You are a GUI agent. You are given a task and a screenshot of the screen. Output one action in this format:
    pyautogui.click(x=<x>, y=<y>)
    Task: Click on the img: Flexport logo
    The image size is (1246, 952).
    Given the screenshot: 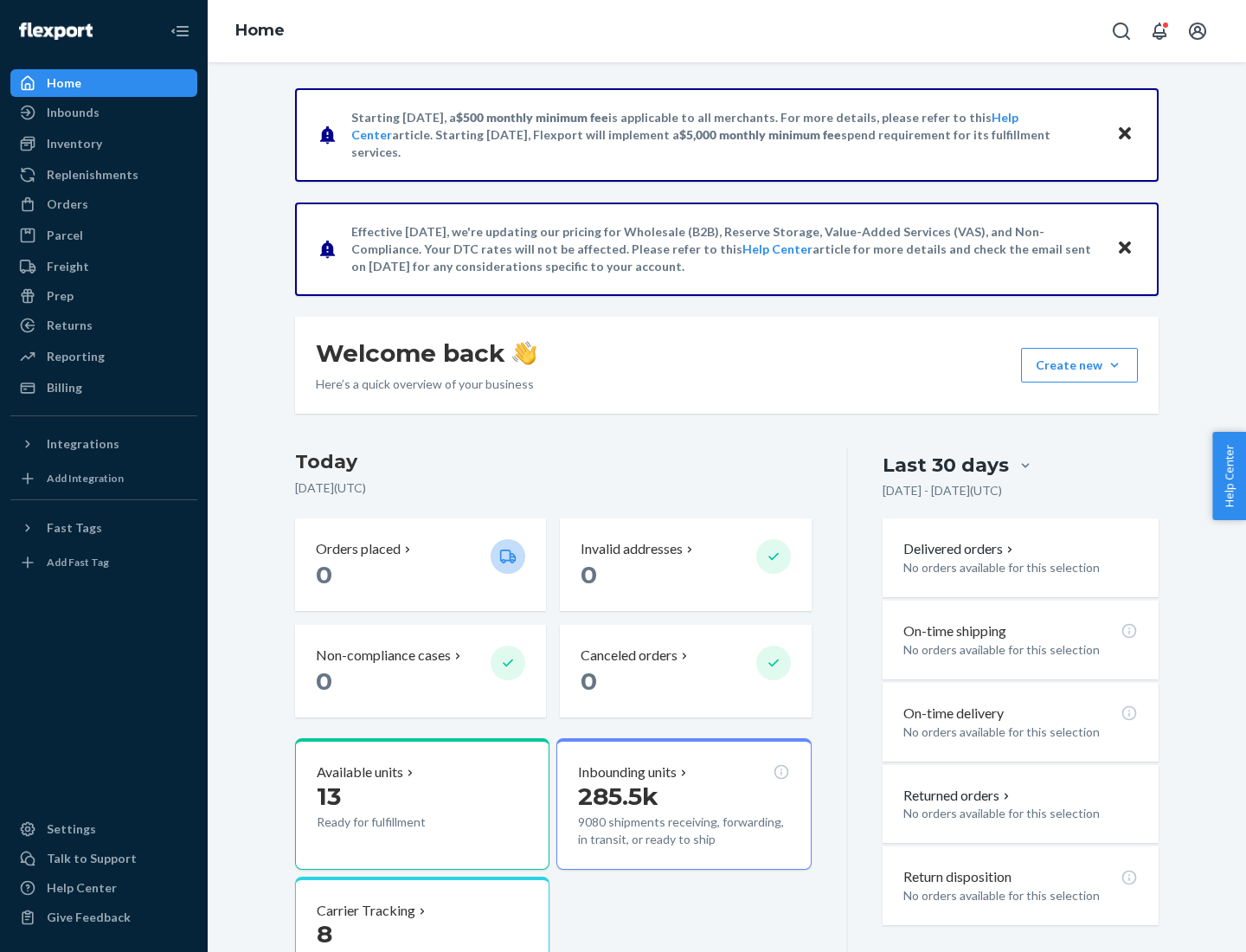 What is the action you would take?
    pyautogui.click(x=55, y=32)
    